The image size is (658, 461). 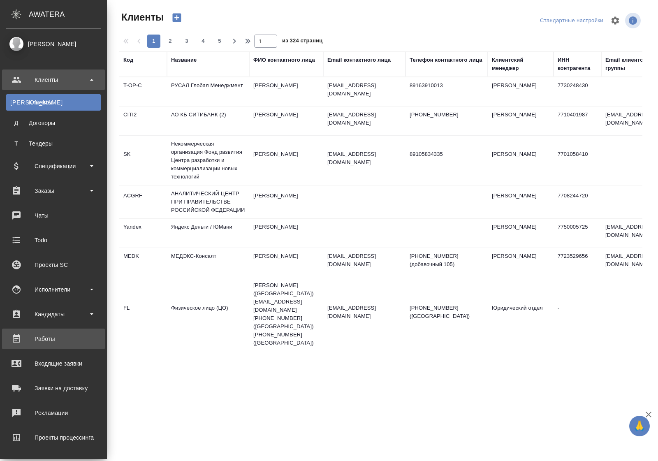 What do you see at coordinates (53, 265) in the screenshot?
I see `a: Проекты SC` at bounding box center [53, 265].